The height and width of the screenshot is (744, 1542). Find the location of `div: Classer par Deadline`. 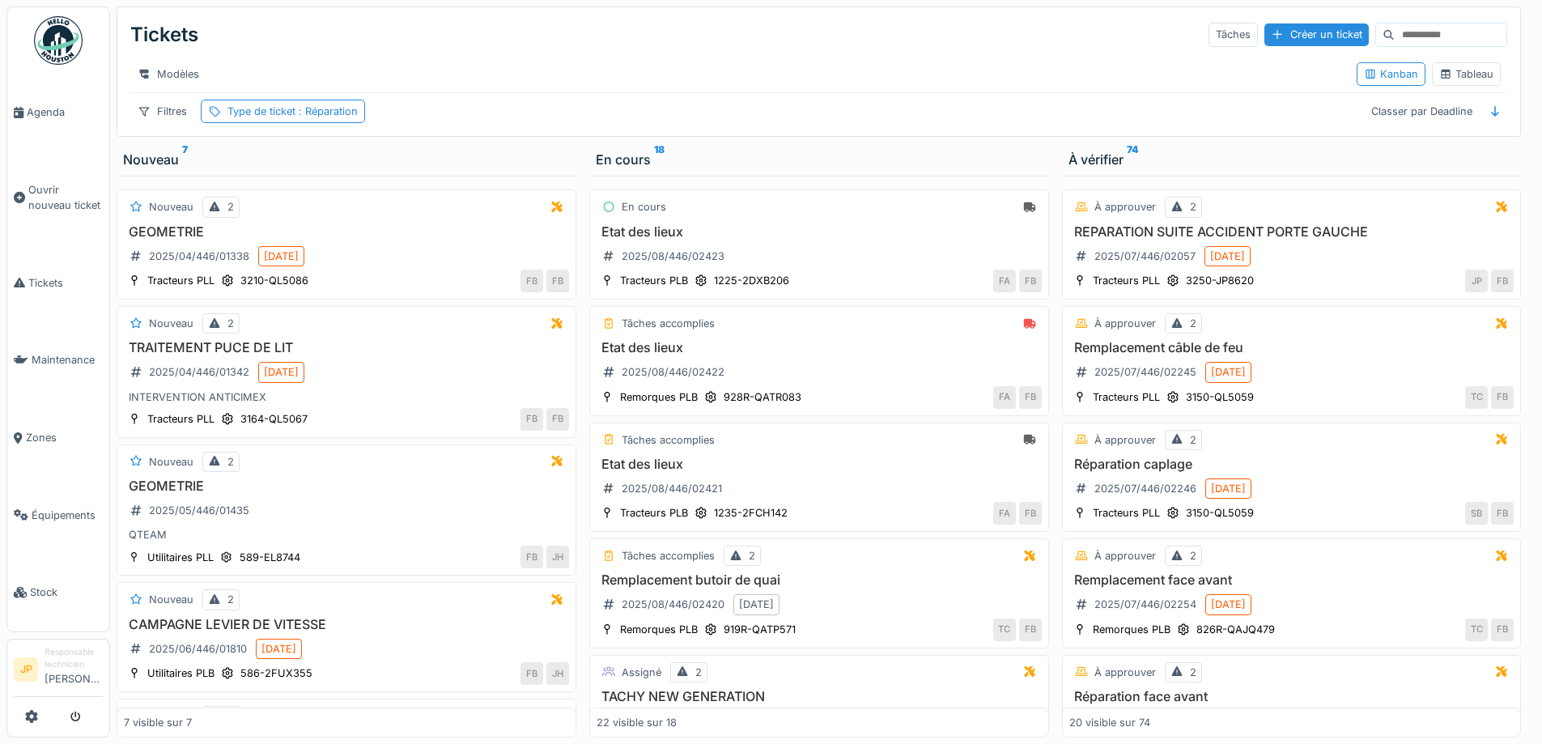

div: Classer par Deadline is located at coordinates (1421, 111).